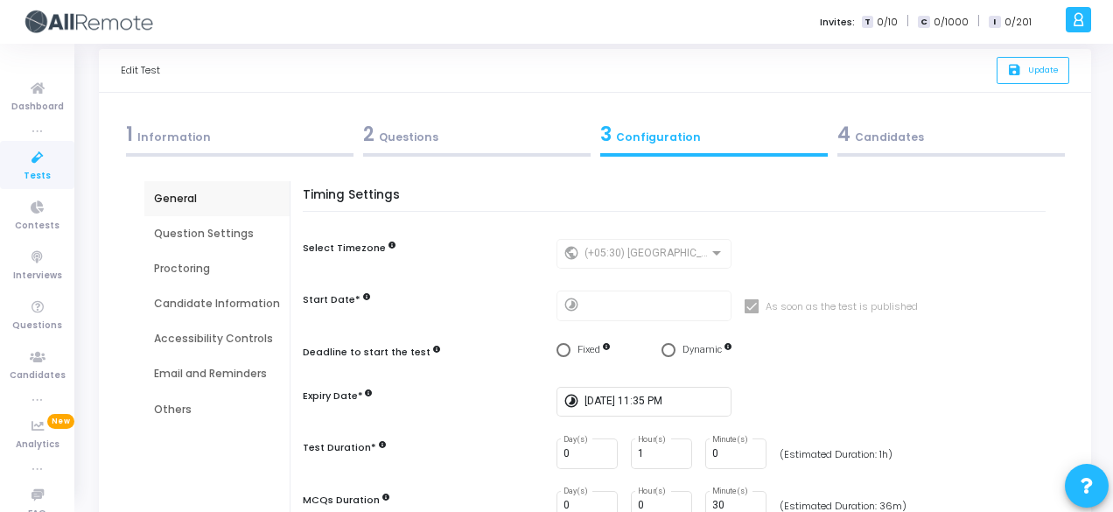  I want to click on span: 4, so click(843, 134).